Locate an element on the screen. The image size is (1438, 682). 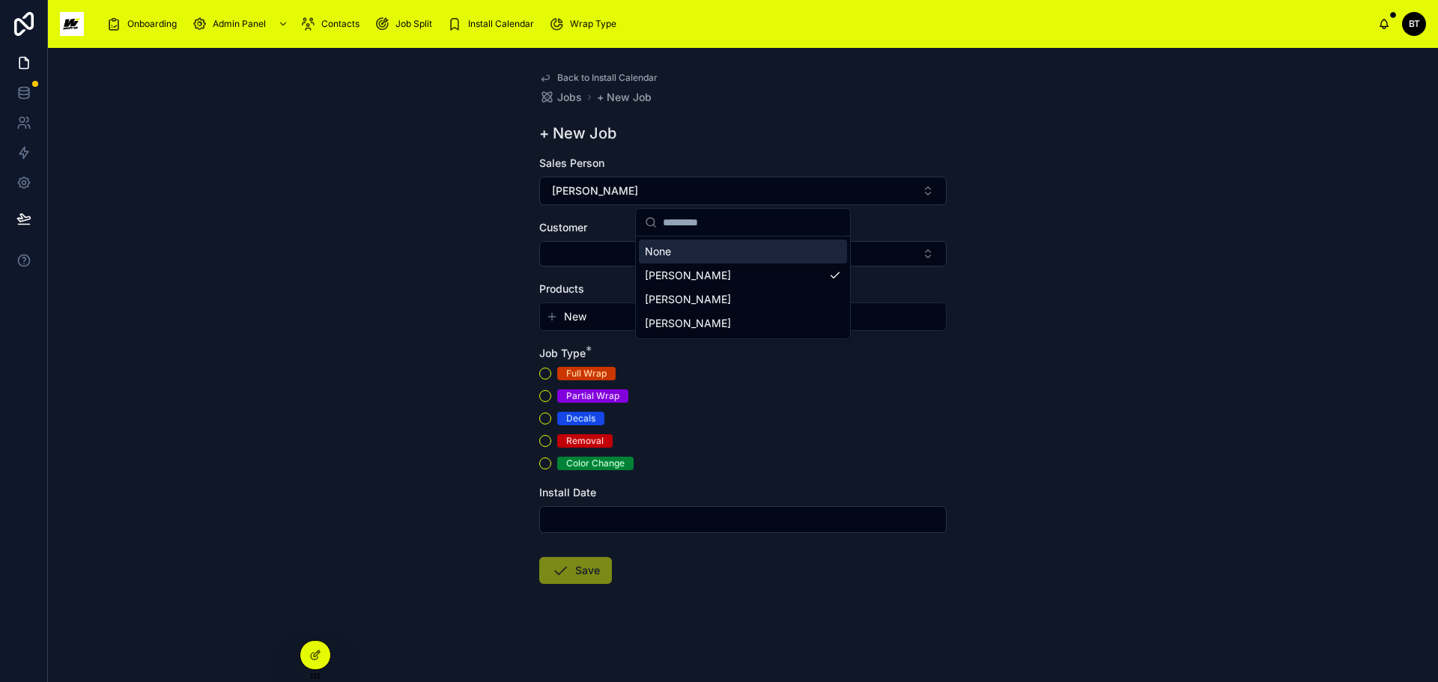
a: Contacts is located at coordinates (332, 24).